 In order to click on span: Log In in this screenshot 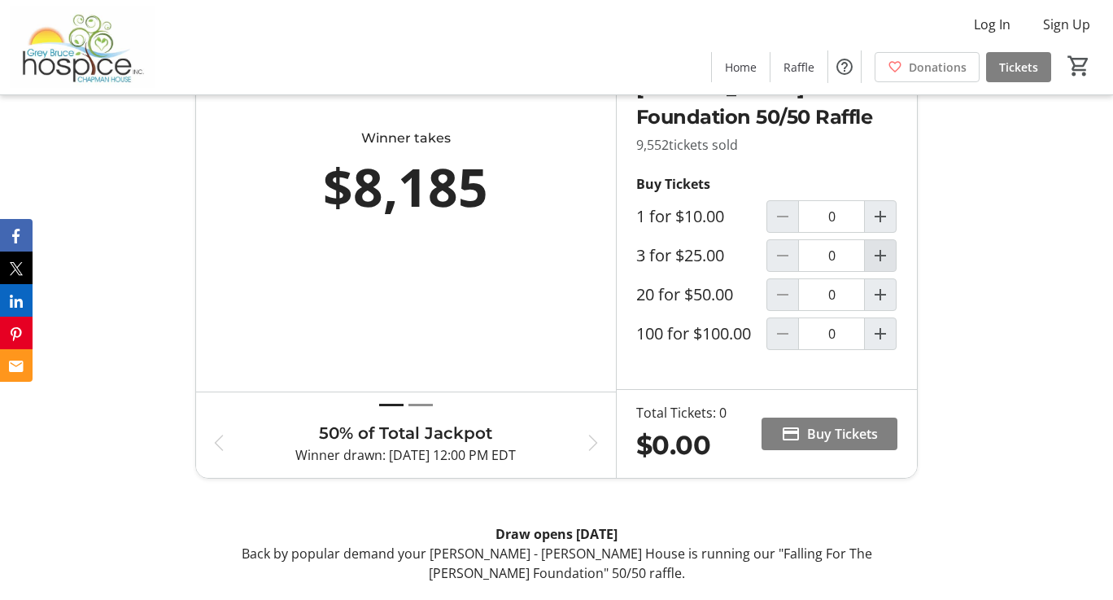, I will do `click(992, 24)`.